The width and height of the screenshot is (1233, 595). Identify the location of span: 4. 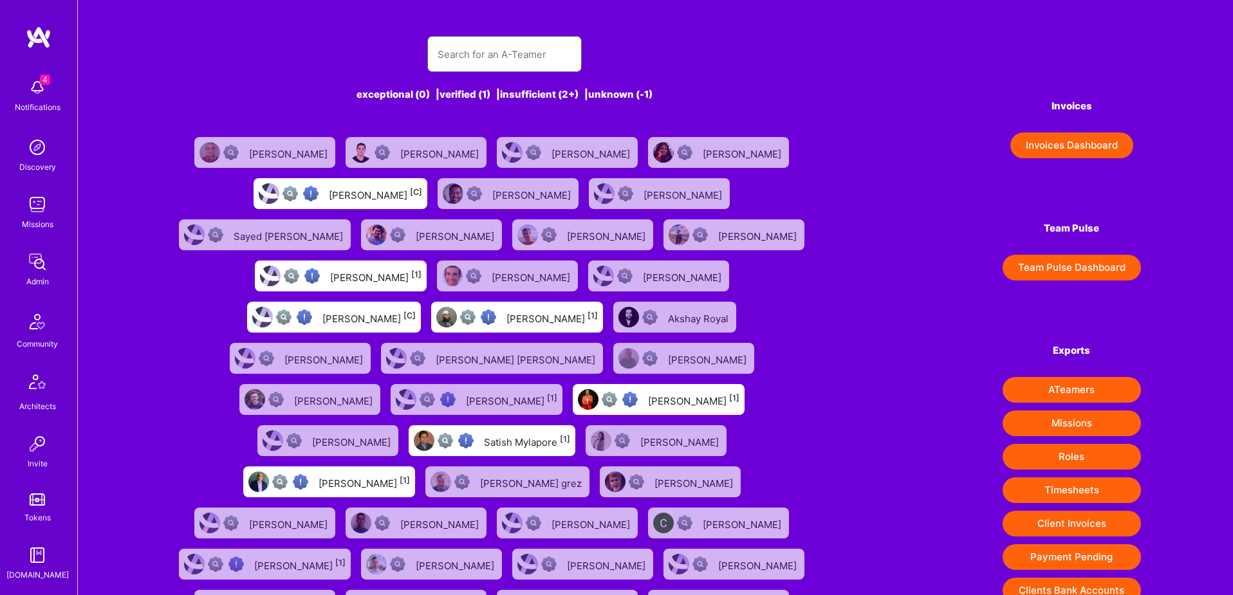
(45, 80).